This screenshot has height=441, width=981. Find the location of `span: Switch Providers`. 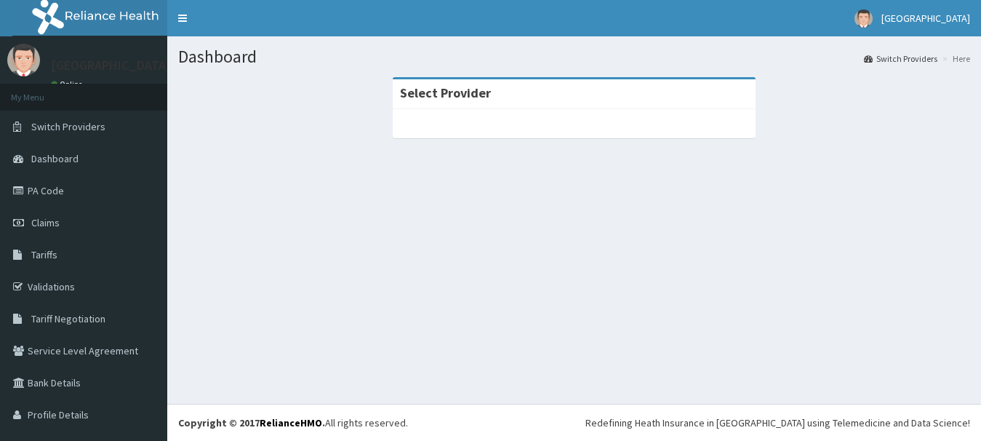

span: Switch Providers is located at coordinates (68, 127).